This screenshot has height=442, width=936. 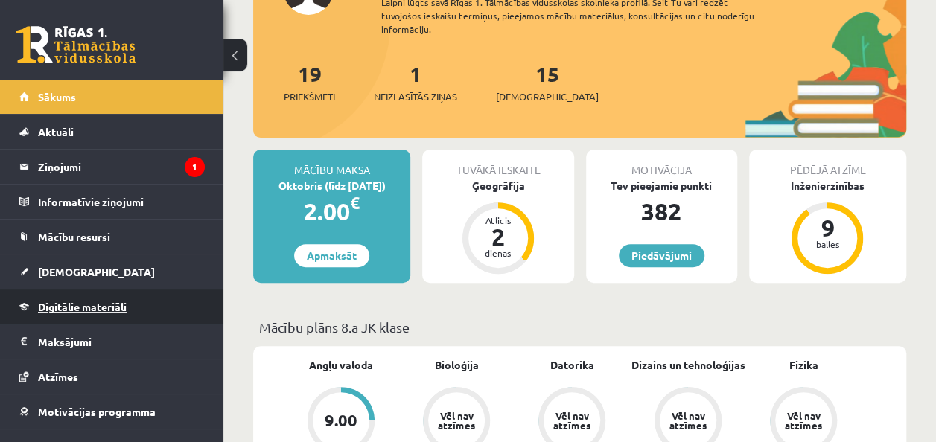 I want to click on span: Priekšmeti, so click(x=309, y=97).